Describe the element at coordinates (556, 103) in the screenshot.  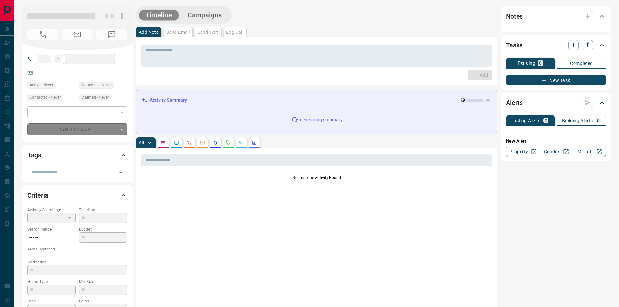
I see `div: Alerts` at that location.